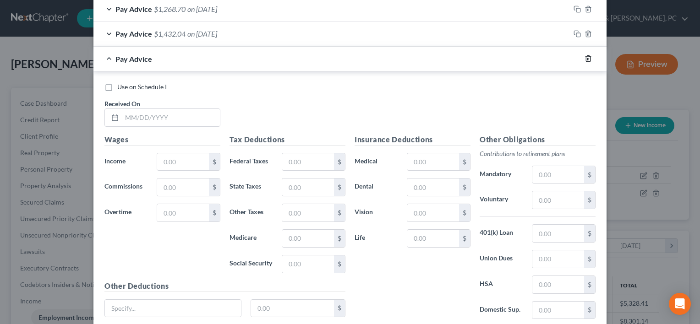 The width and height of the screenshot is (700, 324). What do you see at coordinates (287, 140) in the screenshot?
I see `h5: Tax Deductions` at bounding box center [287, 140].